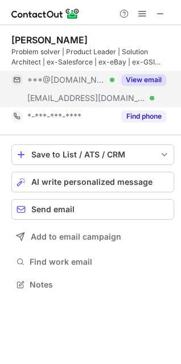  Describe the element at coordinates (93, 237) in the screenshot. I see `button: Add to email campaign` at that location.